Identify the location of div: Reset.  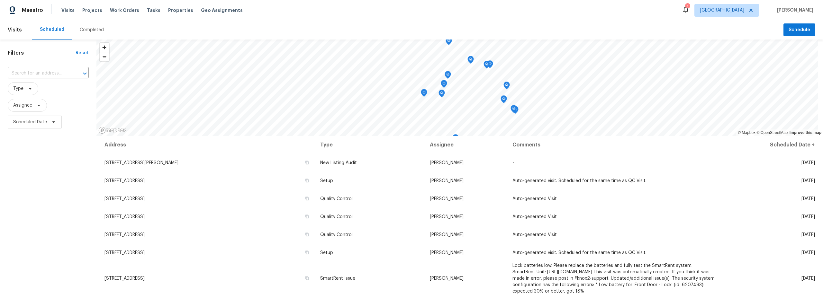
(82, 53).